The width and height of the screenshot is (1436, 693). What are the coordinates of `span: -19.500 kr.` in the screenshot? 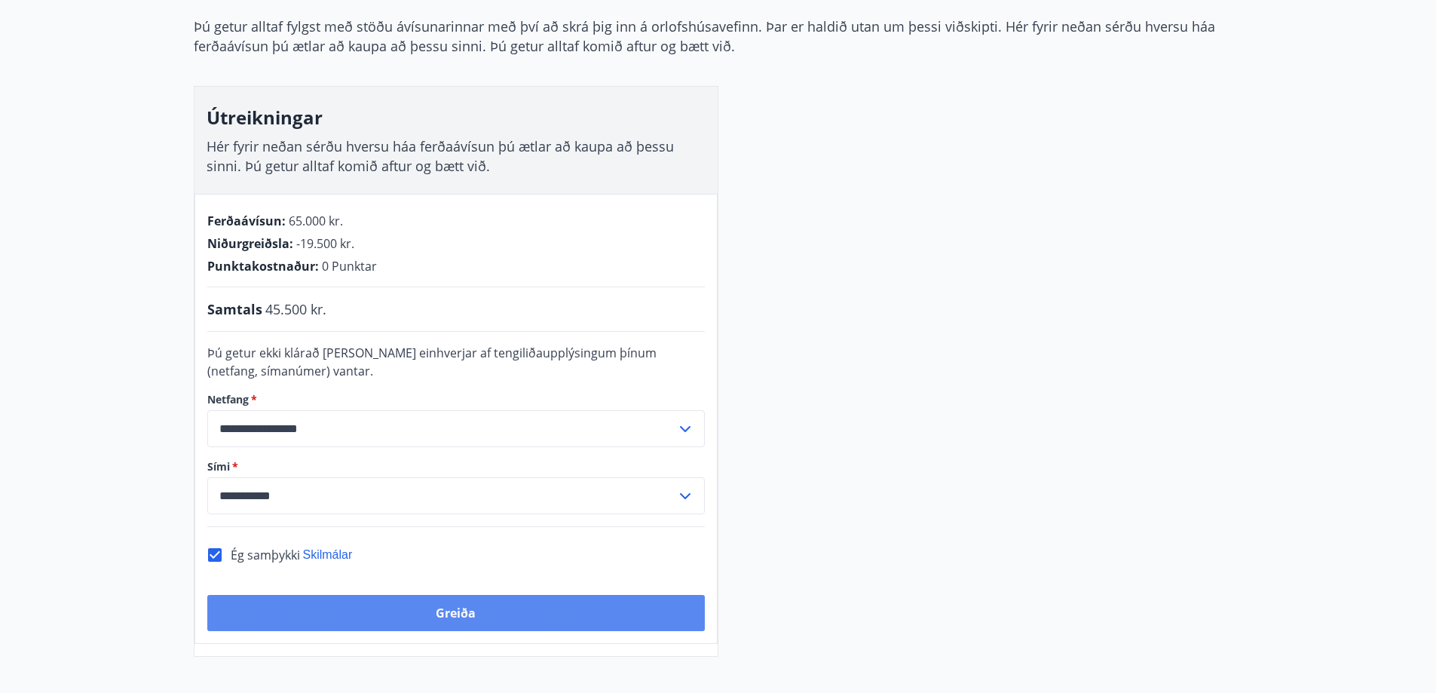 It's located at (325, 243).